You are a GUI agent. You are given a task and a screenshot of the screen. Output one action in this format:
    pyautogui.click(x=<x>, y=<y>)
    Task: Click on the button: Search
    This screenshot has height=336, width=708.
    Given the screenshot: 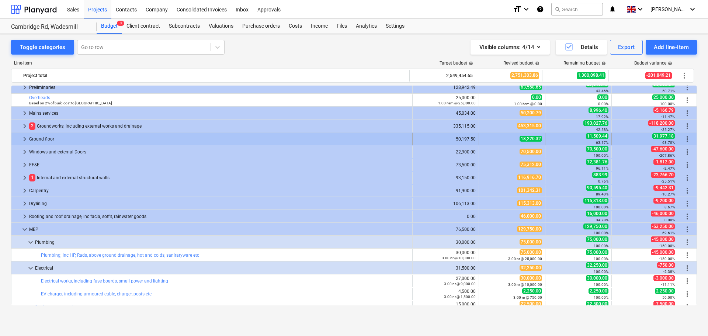 What is the action you would take?
    pyautogui.click(x=577, y=9)
    